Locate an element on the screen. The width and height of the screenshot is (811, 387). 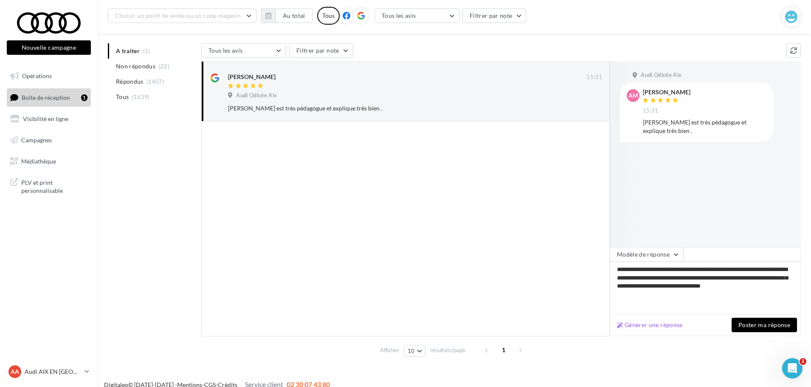
div: Tous is located at coordinates (328, 16).